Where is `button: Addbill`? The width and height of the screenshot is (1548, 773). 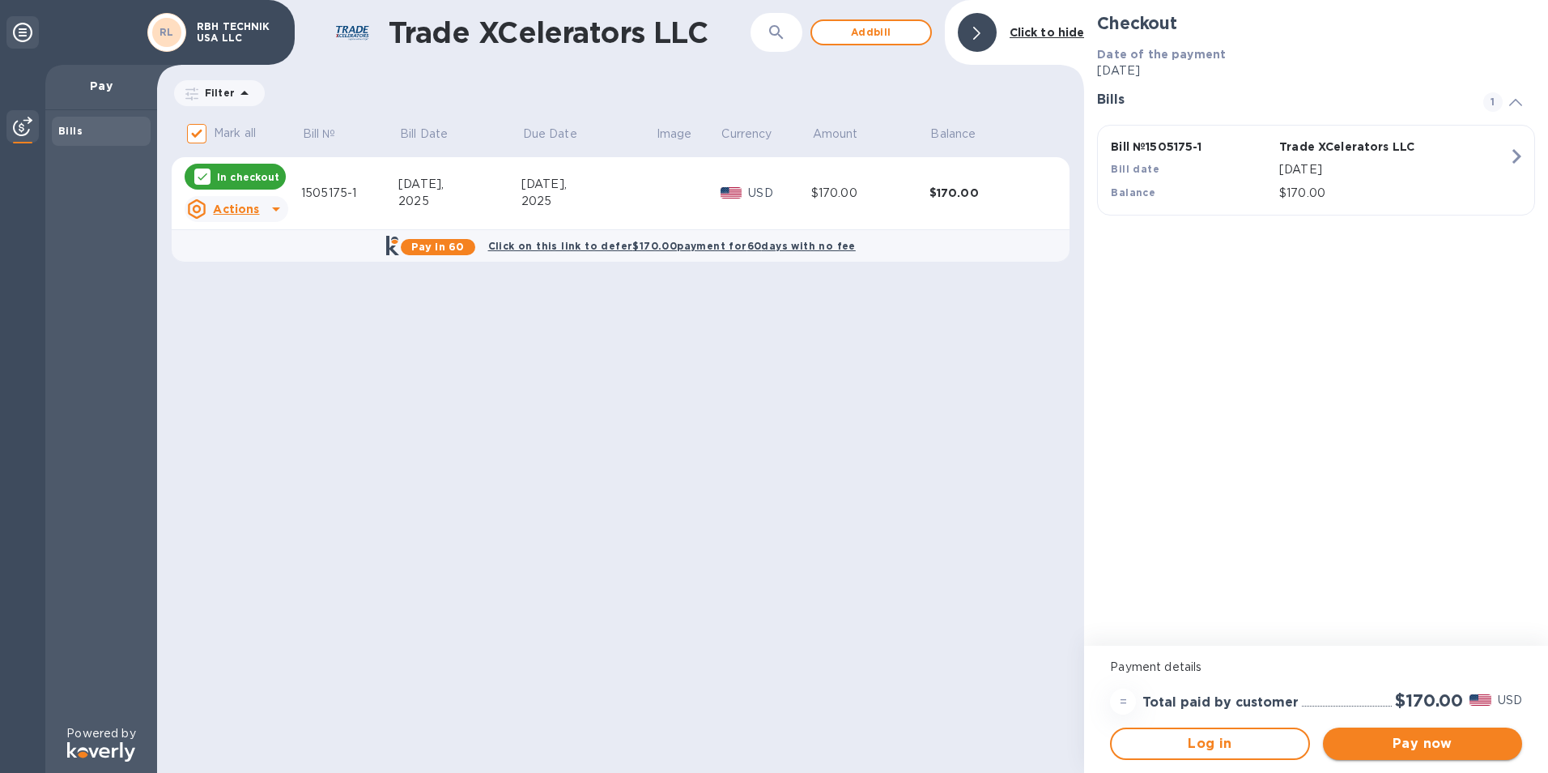
button: Addbill is located at coordinates (871, 32).